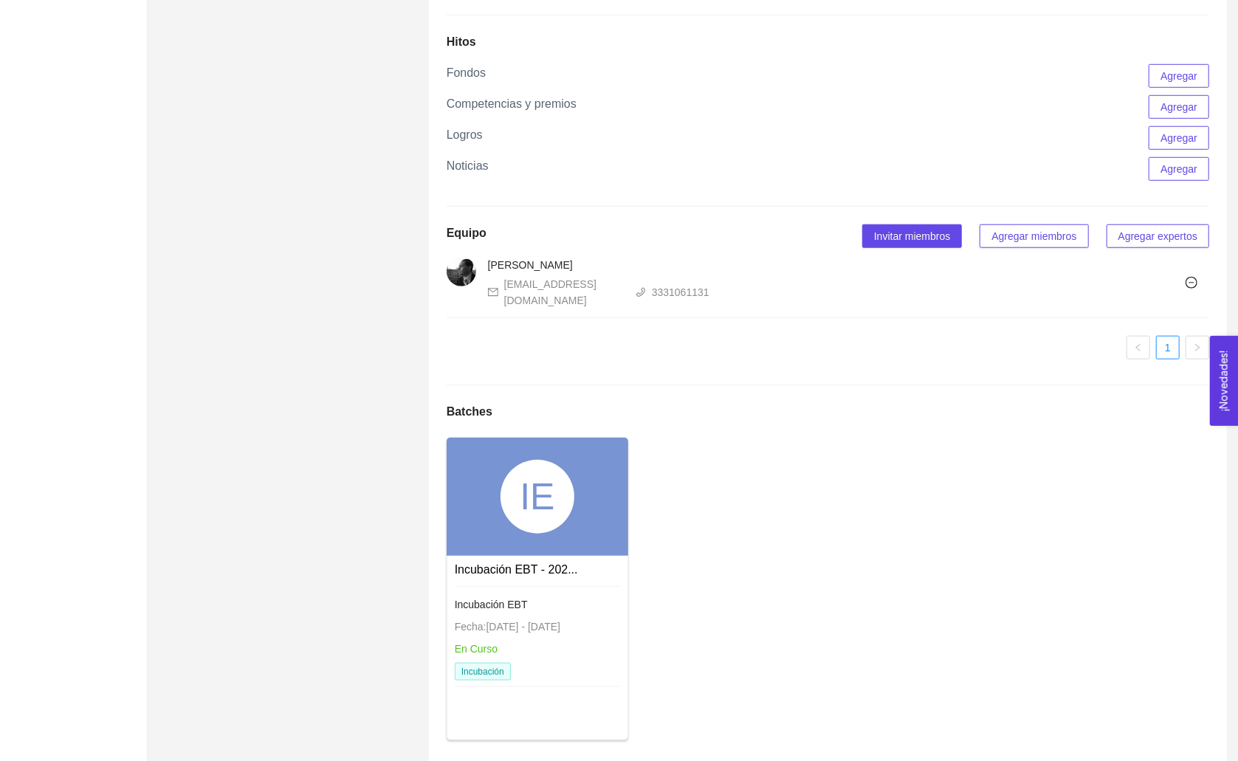 The width and height of the screenshot is (1238, 761). I want to click on span: mail, so click(493, 292).